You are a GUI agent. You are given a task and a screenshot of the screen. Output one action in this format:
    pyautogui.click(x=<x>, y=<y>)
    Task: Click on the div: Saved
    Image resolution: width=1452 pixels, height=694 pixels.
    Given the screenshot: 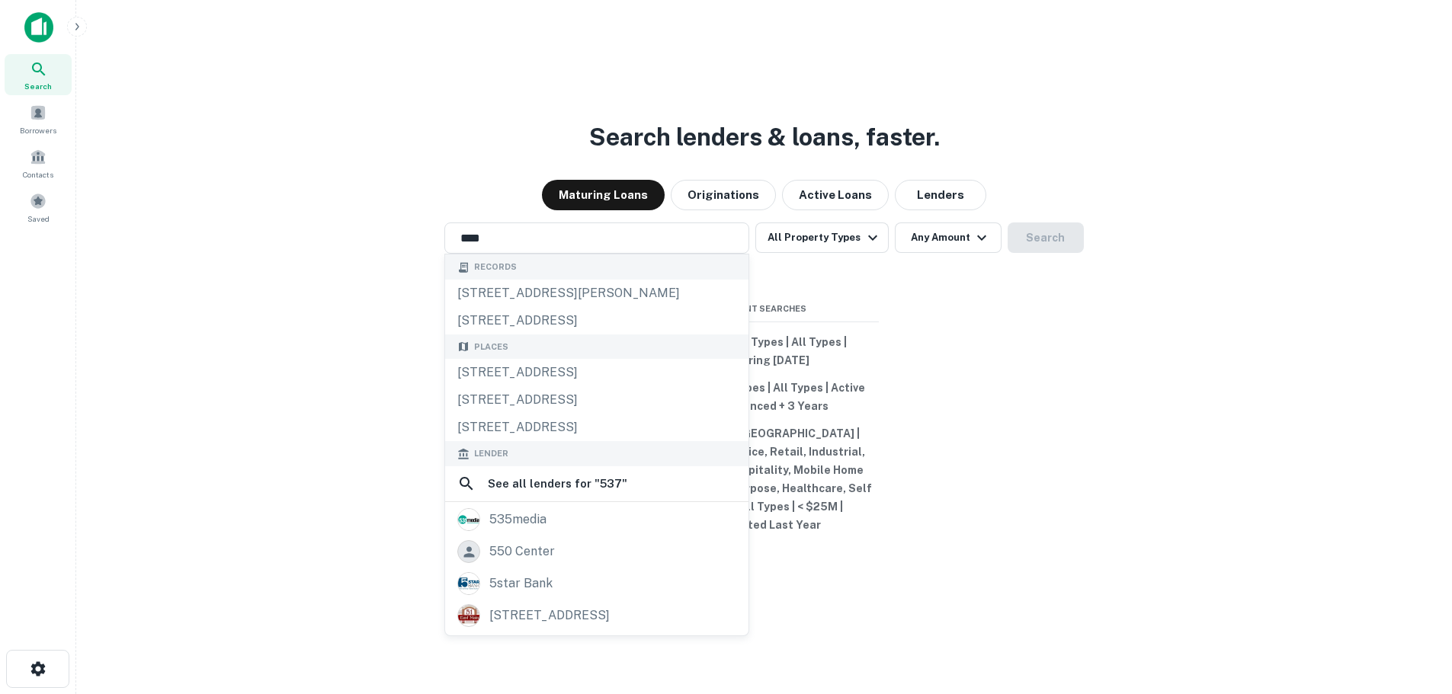 What is the action you would take?
    pyautogui.click(x=38, y=207)
    